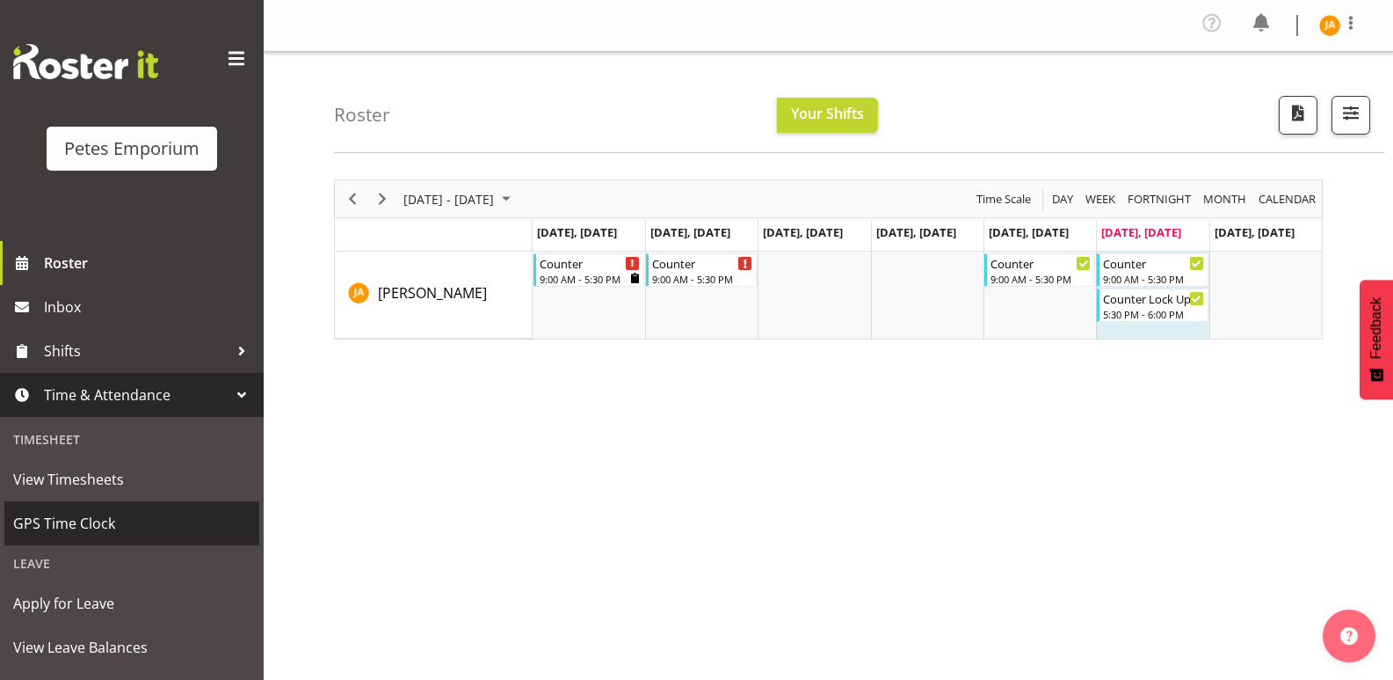  What do you see at coordinates (928, 295) in the screenshot?
I see `table: Timeline Week of September 6, 2025` at bounding box center [928, 295].